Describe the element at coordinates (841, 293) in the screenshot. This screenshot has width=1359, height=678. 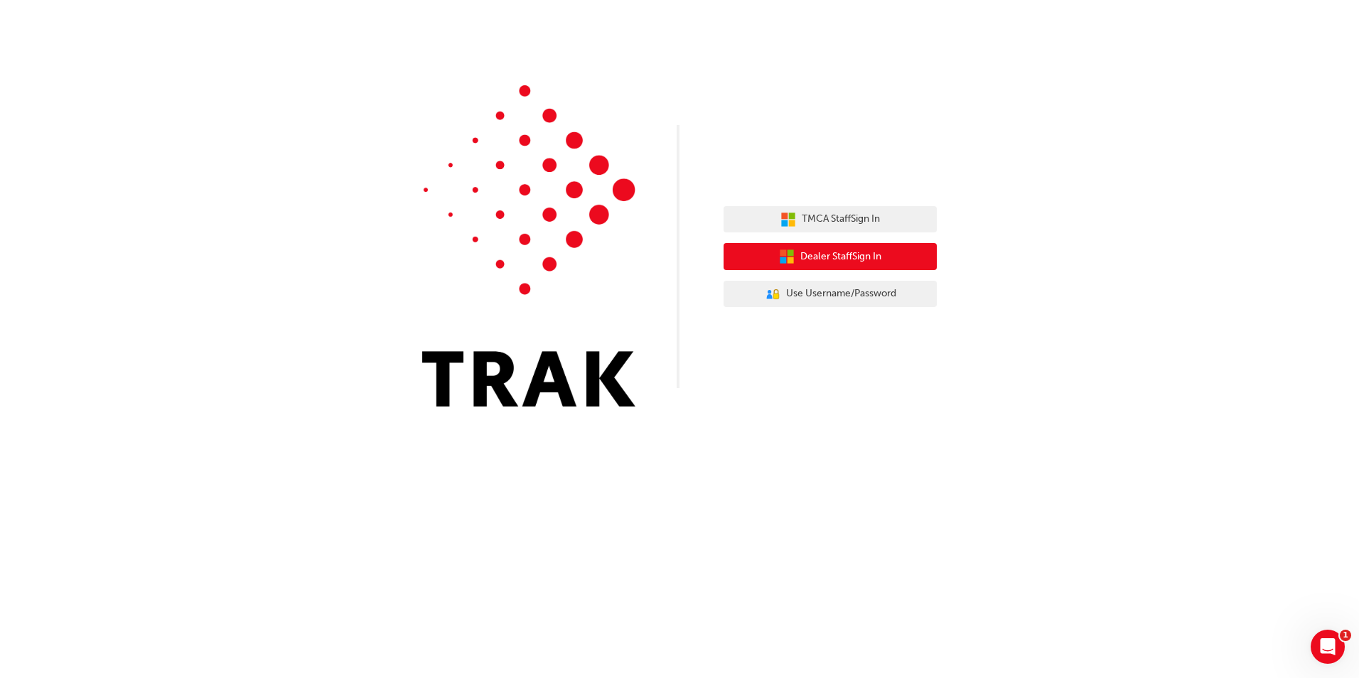
I see `span: Use Username/Password` at that location.